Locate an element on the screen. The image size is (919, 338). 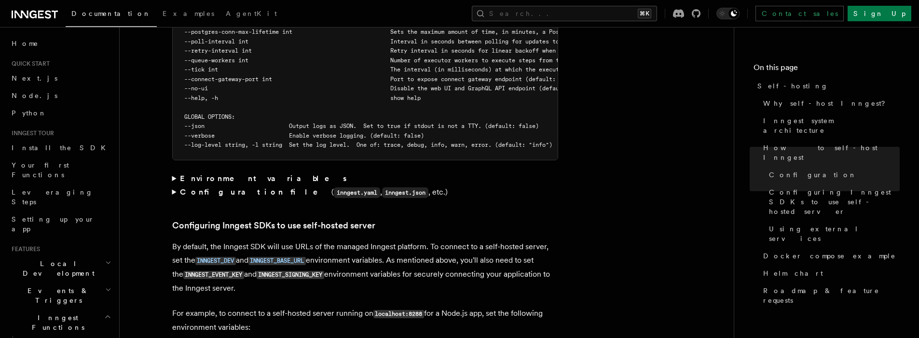
button: Inngest Functions is located at coordinates (60, 322).